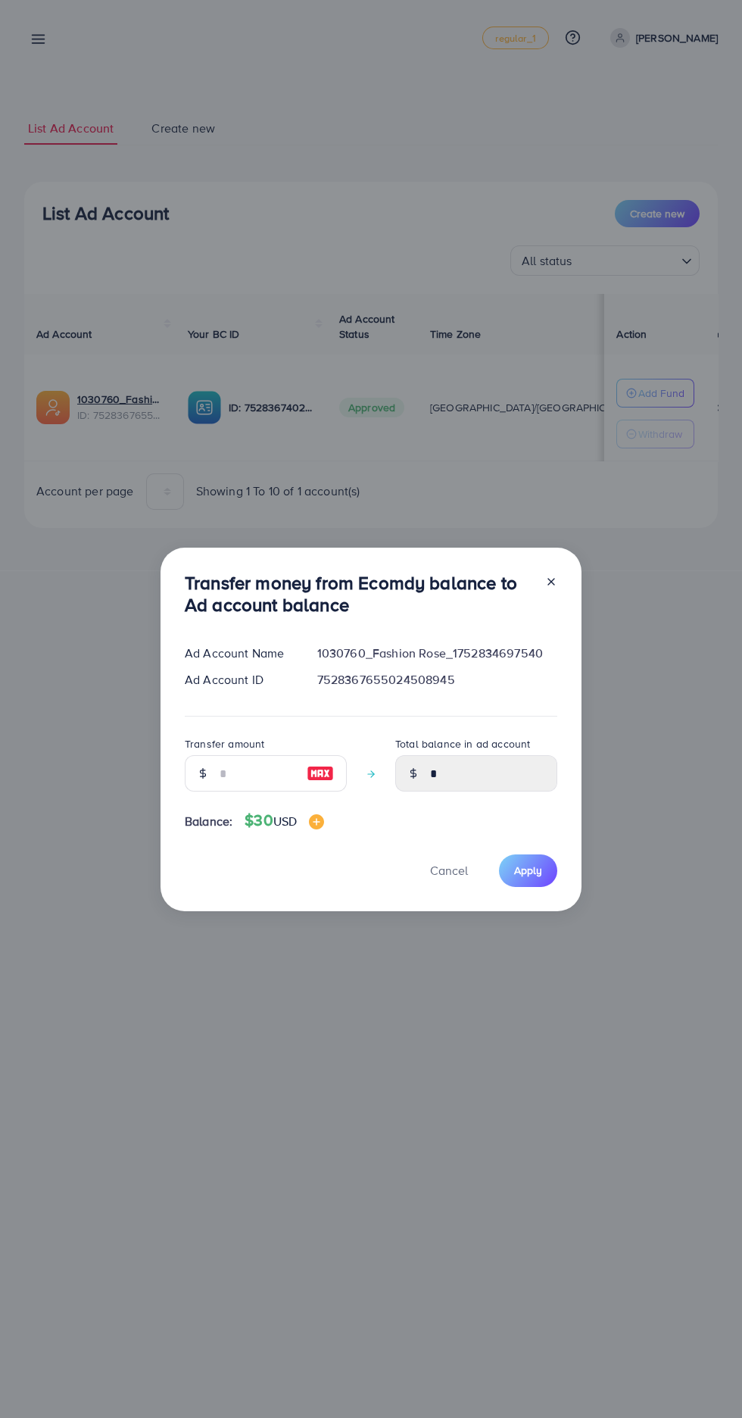  Describe the element at coordinates (239, 653) in the screenshot. I see `div: Ad Account Name` at that location.